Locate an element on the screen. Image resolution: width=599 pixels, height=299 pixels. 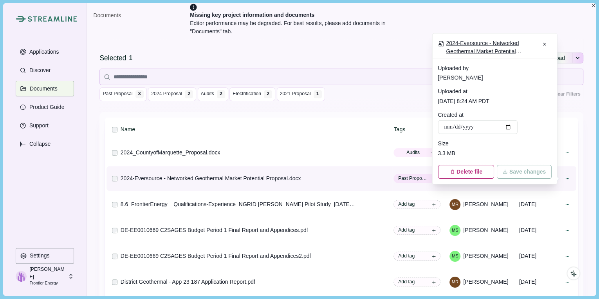
span: 2021 Proposal is located at coordinates (295, 94).